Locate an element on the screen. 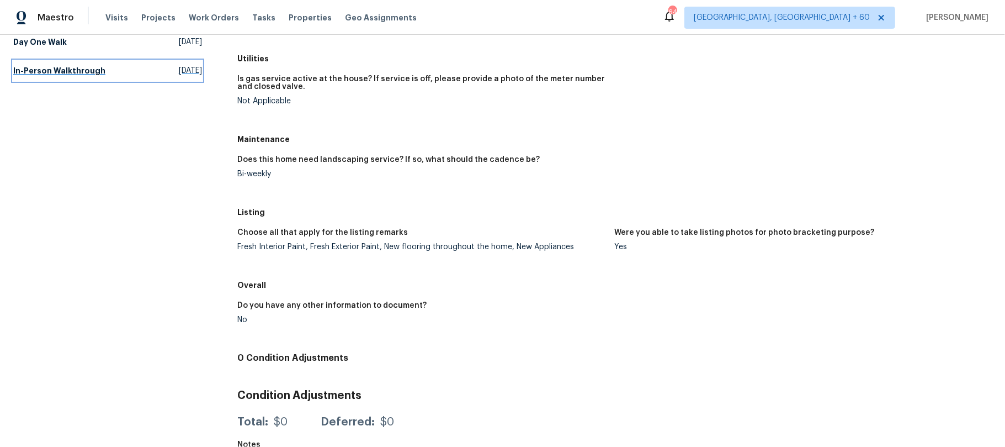 The image size is (1005, 447). div: Bi-weekly is located at coordinates (422, 174).